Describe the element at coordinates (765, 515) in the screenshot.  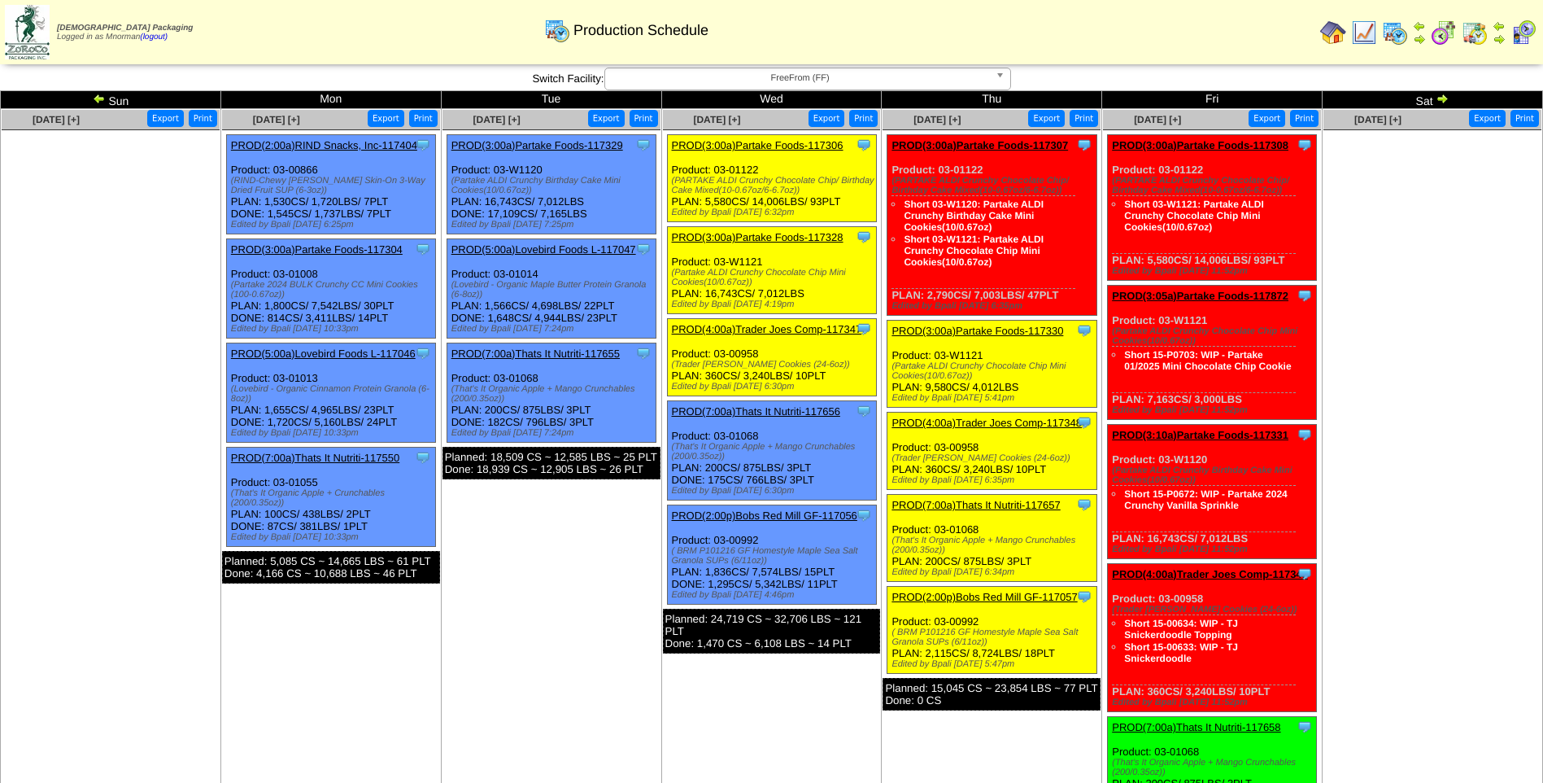
I see `a: PROD(2:00p)Bobs Red Mill GF-117056` at that location.